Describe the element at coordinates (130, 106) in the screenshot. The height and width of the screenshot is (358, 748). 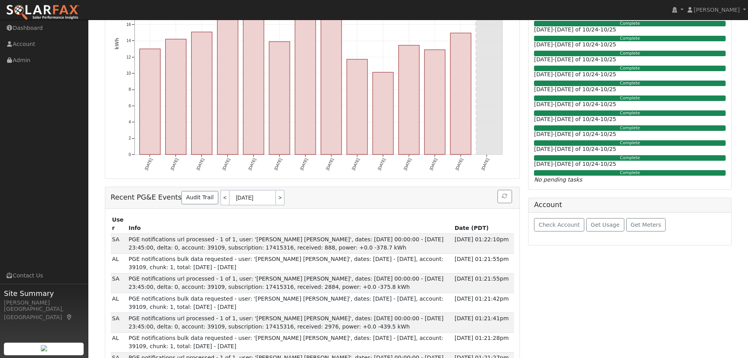
I see `text: 6` at that location.